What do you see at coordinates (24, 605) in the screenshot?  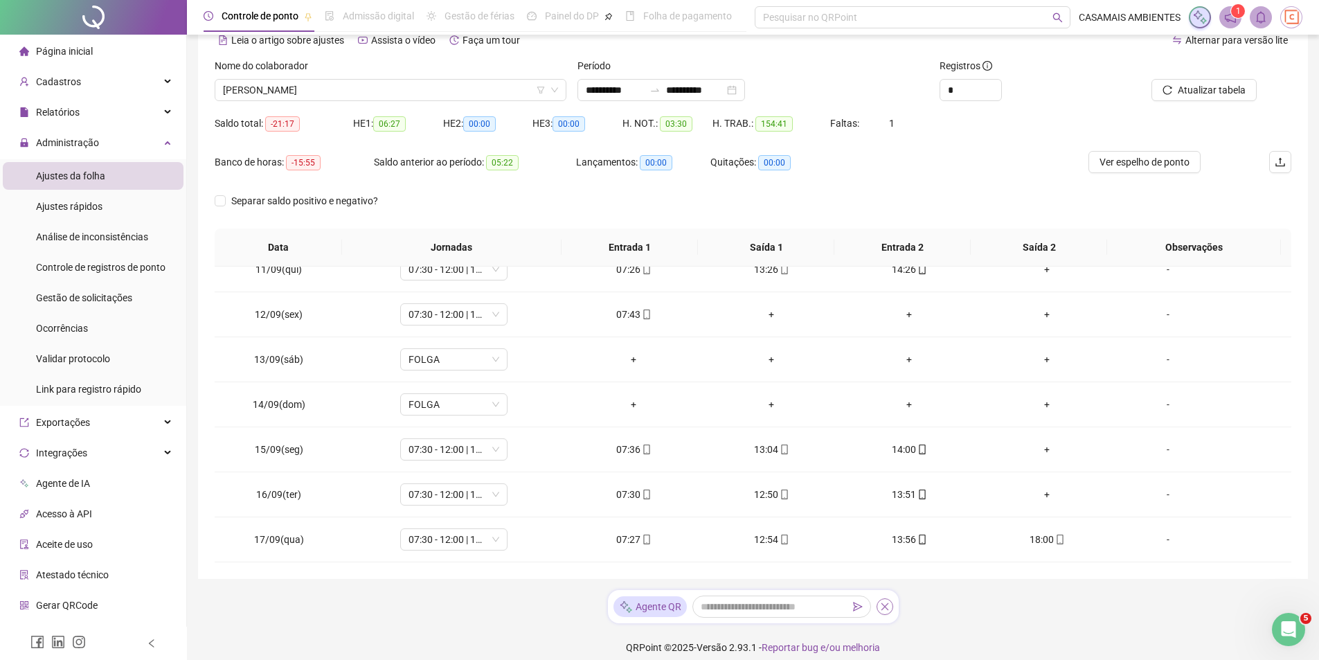 I see `span: qrcode` at bounding box center [24, 605].